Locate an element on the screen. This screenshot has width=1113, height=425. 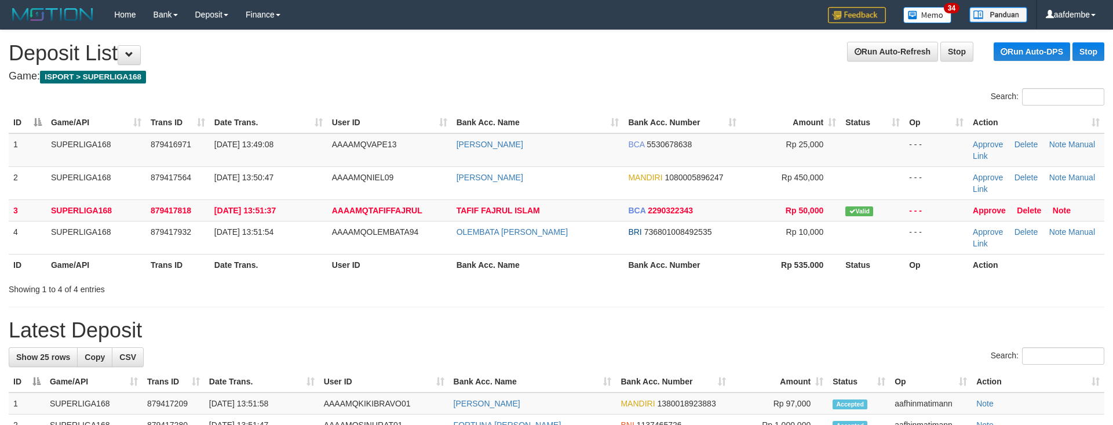
td: AAAAMQKIKIBRAVO01 is located at coordinates (384, 403).